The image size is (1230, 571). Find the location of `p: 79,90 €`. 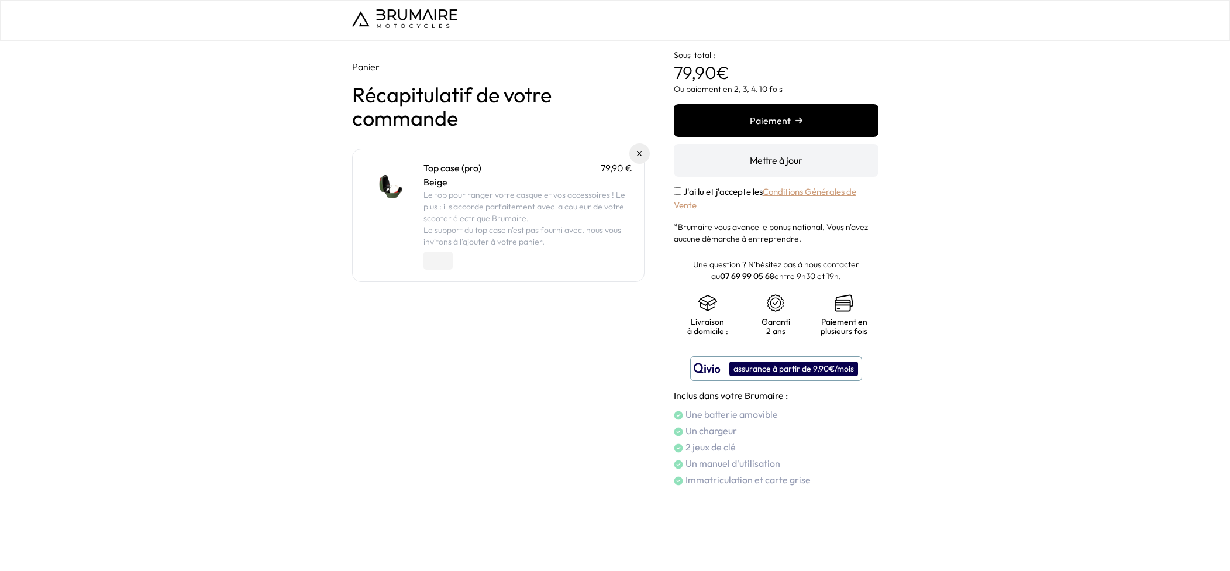

p: 79,90 € is located at coordinates (616, 168).